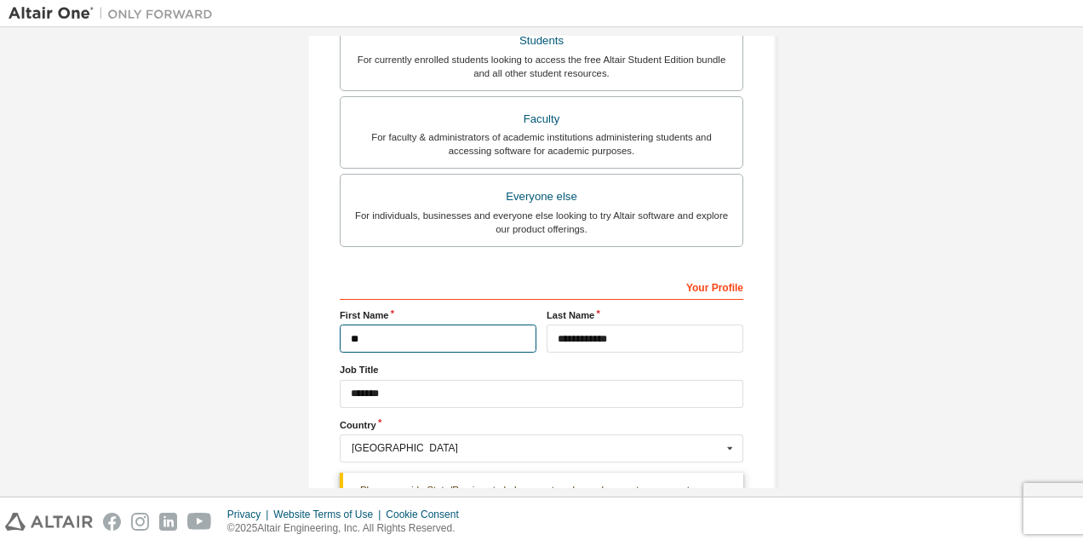  Describe the element at coordinates (542, 197) in the screenshot. I see `div: Everyone else` at that location.